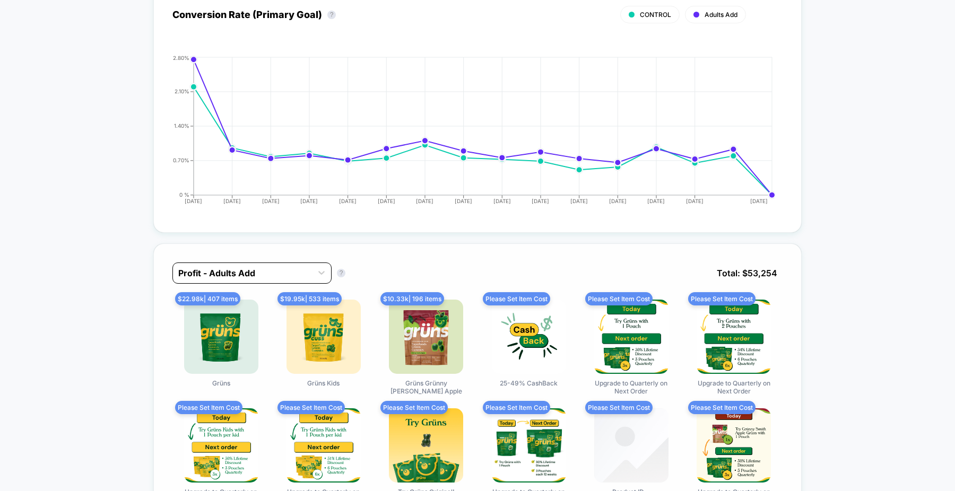  I want to click on span: CONTROL, so click(655, 14).